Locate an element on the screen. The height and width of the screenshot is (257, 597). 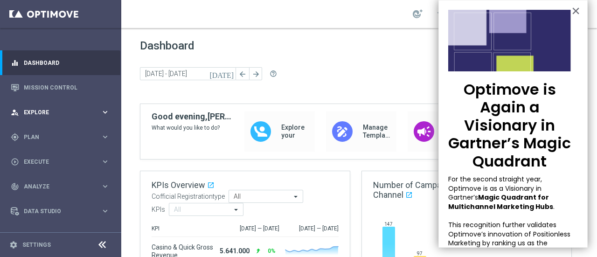
div: Mission Control is located at coordinates (60, 87).